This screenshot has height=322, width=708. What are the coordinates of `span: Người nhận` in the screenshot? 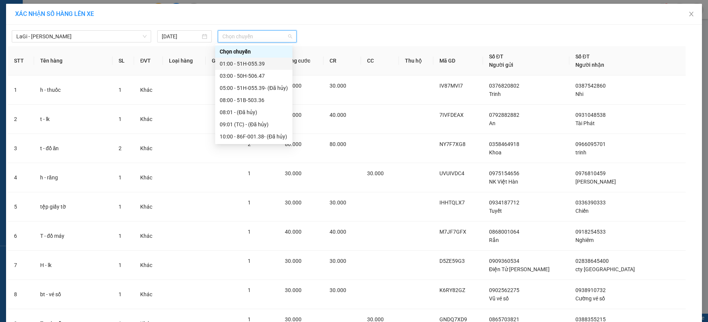 It's located at (590, 65).